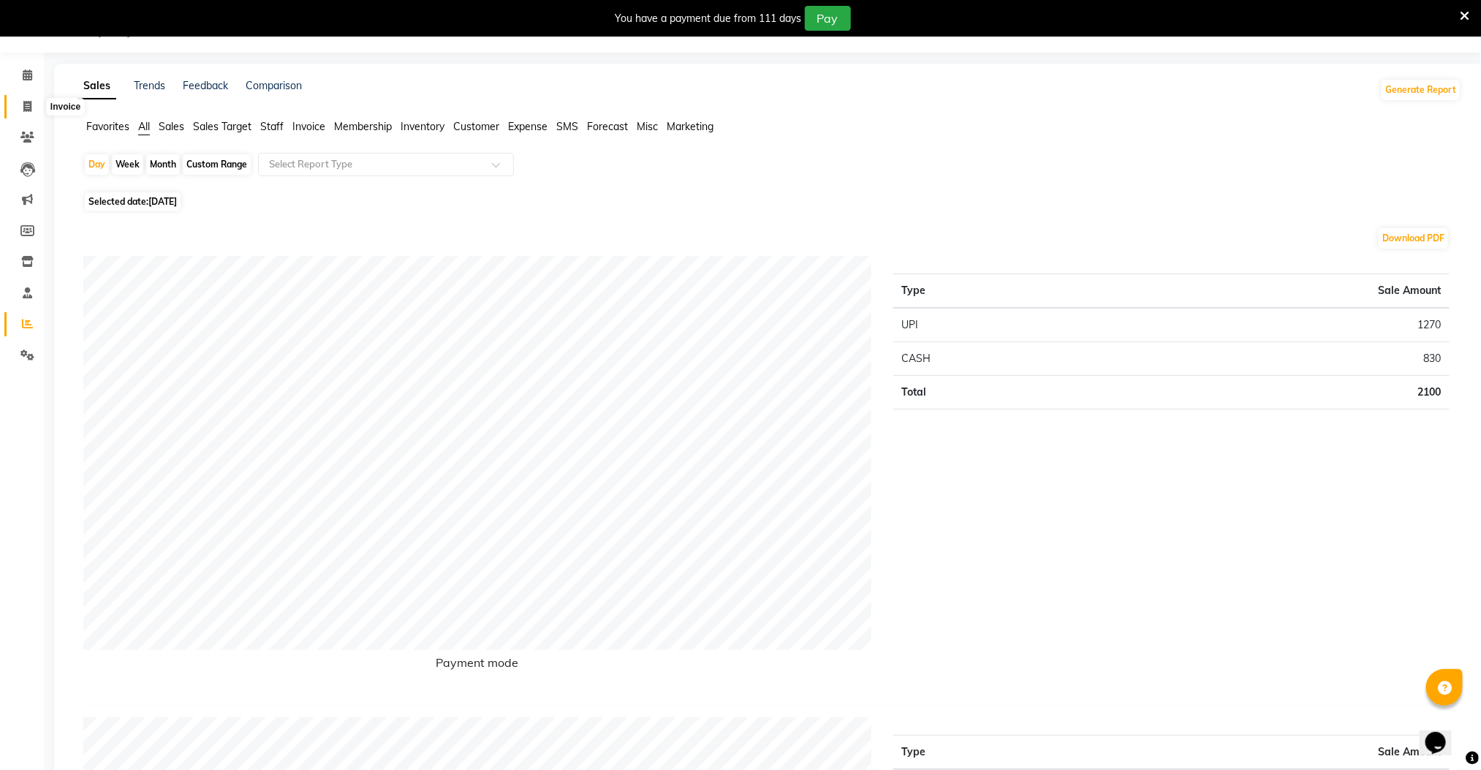 The height and width of the screenshot is (770, 1481). I want to click on div: Month, so click(163, 164).